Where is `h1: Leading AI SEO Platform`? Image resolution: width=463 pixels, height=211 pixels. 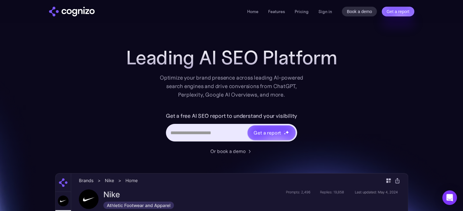 h1: Leading AI SEO Platform is located at coordinates (232, 58).